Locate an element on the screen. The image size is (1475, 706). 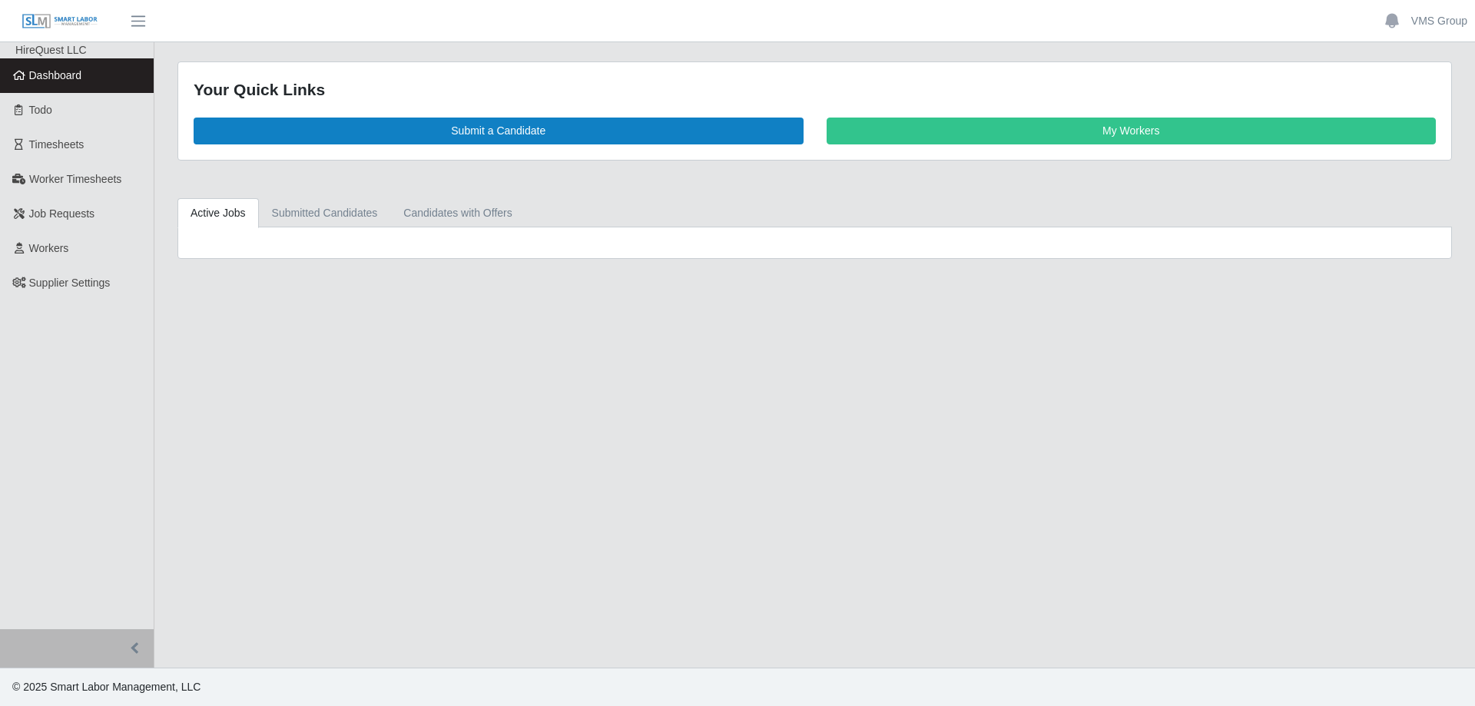
span: Job Requests is located at coordinates (62, 214).